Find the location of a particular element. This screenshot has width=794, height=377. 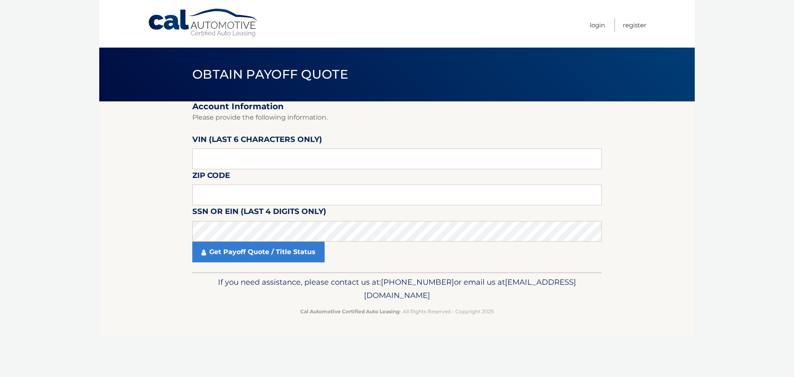

a: Register is located at coordinates (635, 25).